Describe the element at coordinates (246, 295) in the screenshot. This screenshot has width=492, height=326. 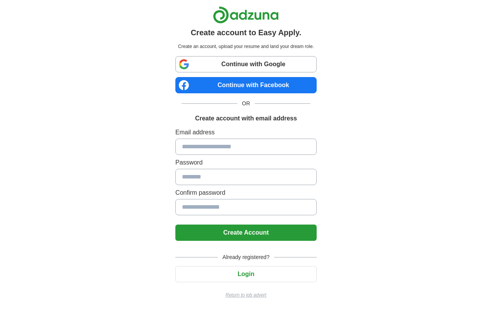
I see `p: Return to job advert` at that location.